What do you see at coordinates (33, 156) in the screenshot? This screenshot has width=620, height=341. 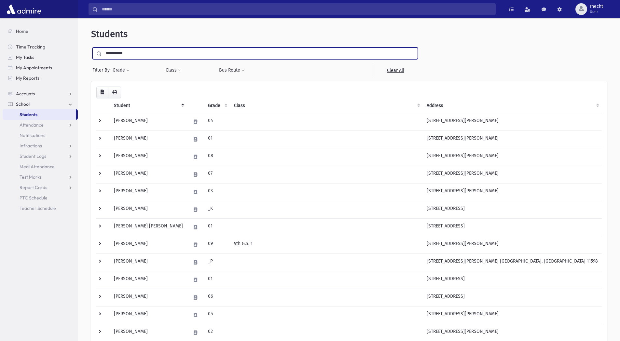 I see `span: Student Logs` at bounding box center [33, 156].